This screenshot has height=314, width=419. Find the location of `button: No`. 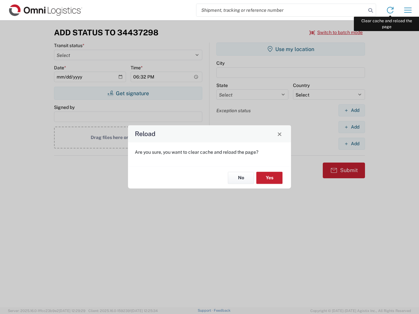

button: No is located at coordinates (241, 178).